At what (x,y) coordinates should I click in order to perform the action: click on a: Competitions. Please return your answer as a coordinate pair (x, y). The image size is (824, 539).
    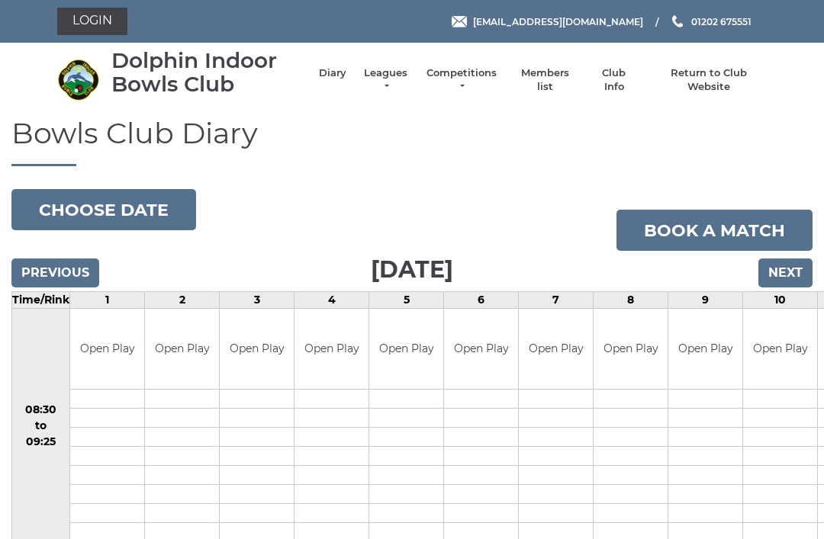
    Looking at the image, I should click on (462, 80).